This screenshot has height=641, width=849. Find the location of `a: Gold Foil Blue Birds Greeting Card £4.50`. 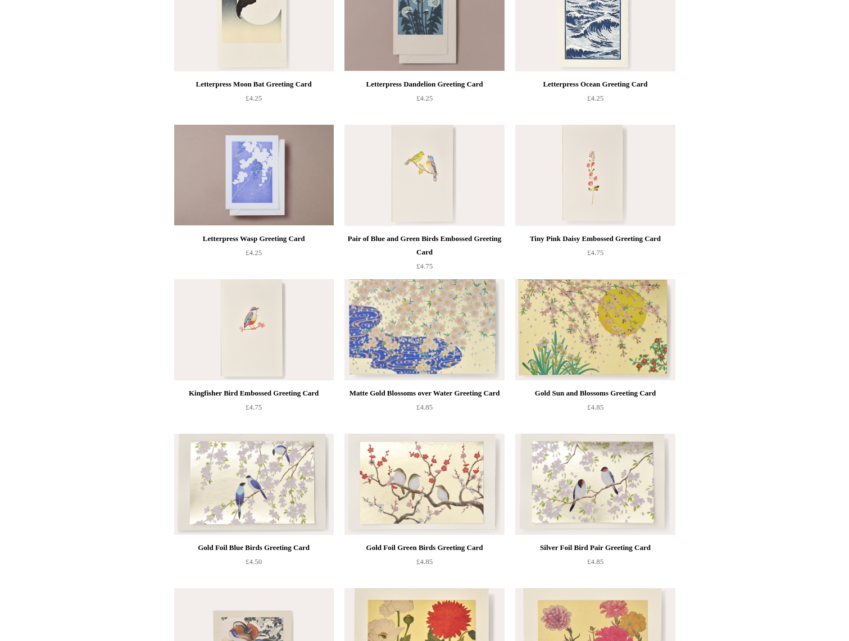

a: Gold Foil Blue Birds Greeting Card £4.50 is located at coordinates (254, 564).